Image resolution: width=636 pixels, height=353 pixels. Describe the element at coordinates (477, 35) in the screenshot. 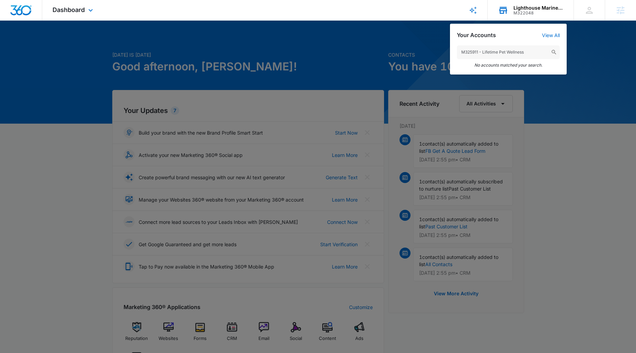

I see `h2: Your Accounts` at that location.